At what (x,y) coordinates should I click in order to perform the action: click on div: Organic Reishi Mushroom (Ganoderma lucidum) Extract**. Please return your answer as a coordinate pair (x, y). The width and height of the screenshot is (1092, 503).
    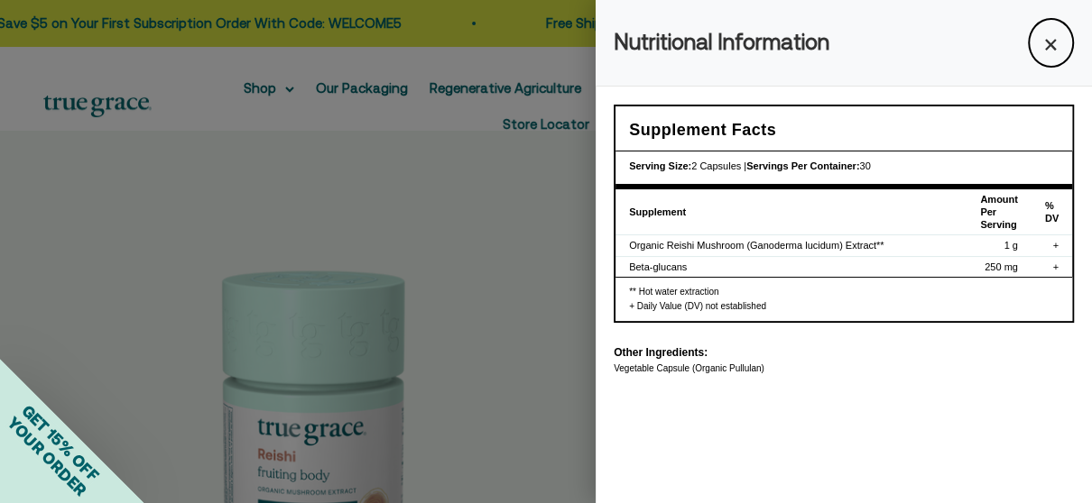
    Looking at the image, I should click on (780, 245).